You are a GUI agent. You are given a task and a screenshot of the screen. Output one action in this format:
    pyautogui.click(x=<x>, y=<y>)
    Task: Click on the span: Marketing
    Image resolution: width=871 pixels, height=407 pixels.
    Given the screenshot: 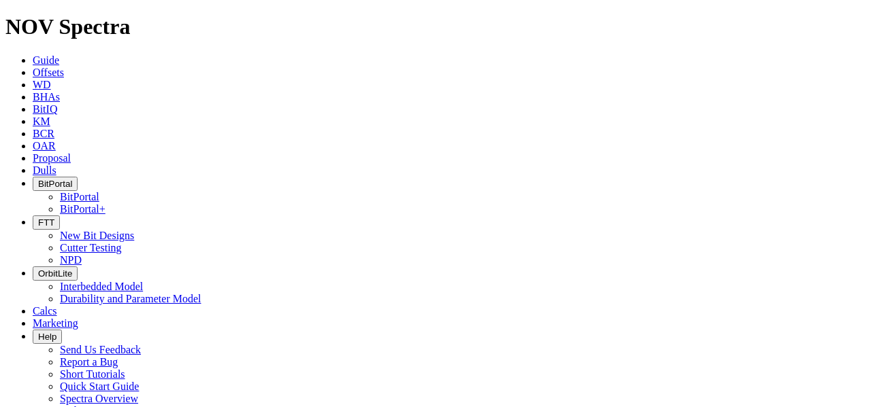 What is the action you would take?
    pyautogui.click(x=55, y=323)
    